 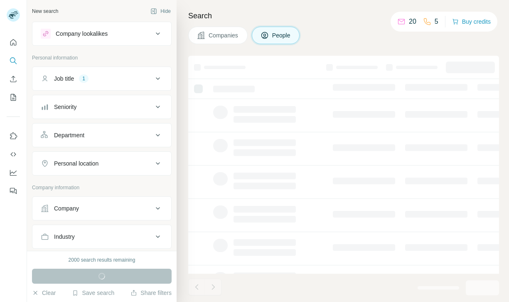 I want to click on h4: Search, so click(x=343, y=16).